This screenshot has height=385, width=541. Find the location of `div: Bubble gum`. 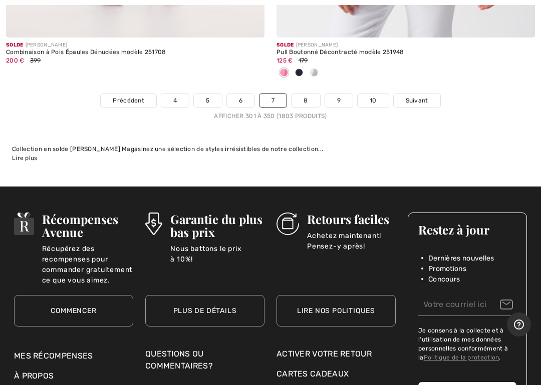

div: Bubble gum is located at coordinates (284, 73).